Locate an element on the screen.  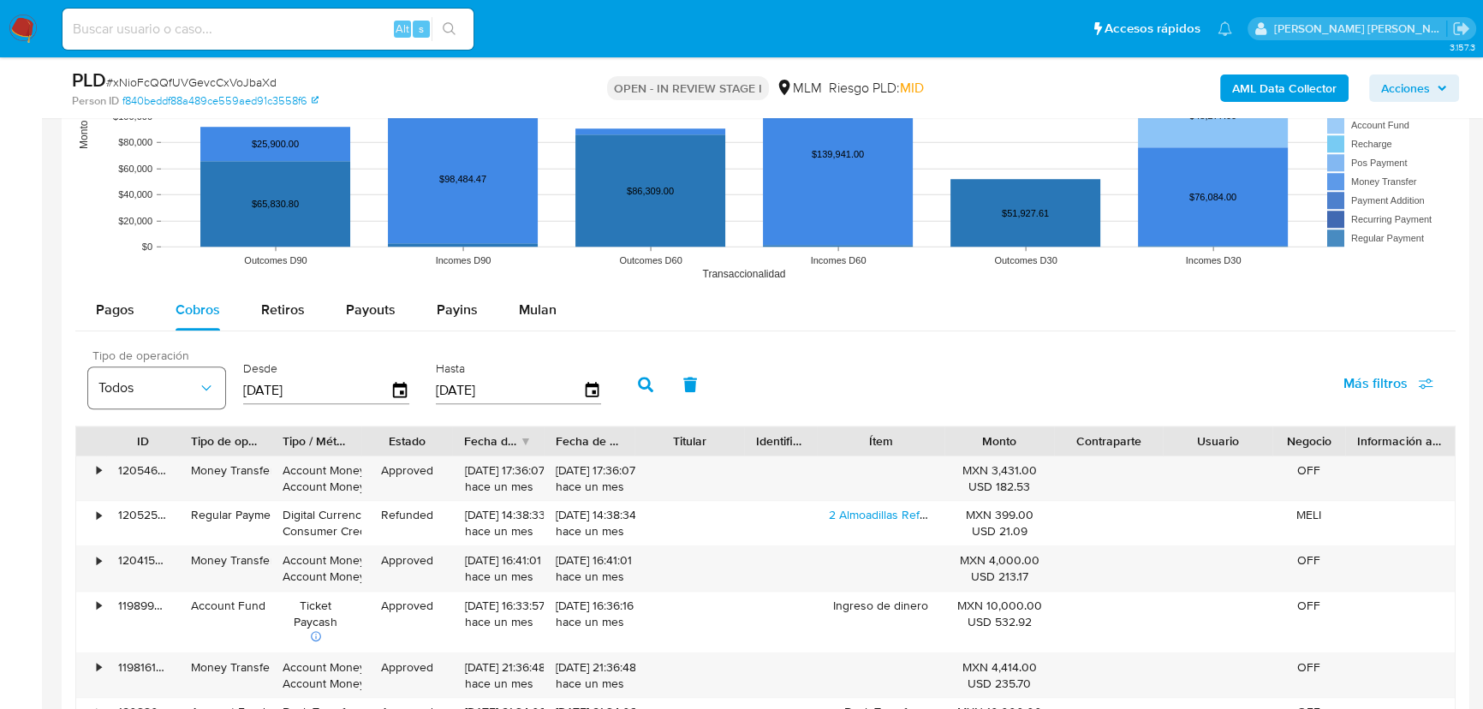
span: Alt is located at coordinates (403, 28).